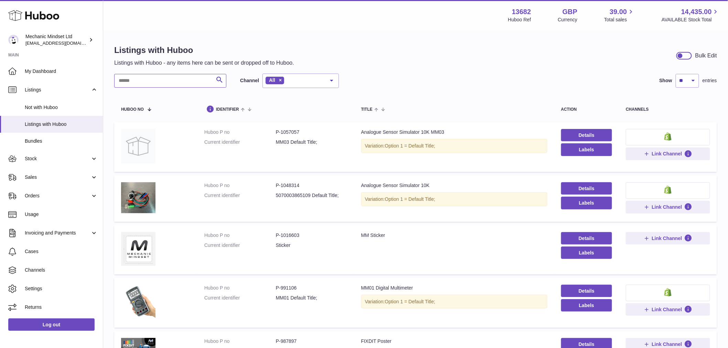 This screenshot has width=728, height=348. Describe the element at coordinates (138, 249) in the screenshot. I see `img: MM Sticker` at that location.